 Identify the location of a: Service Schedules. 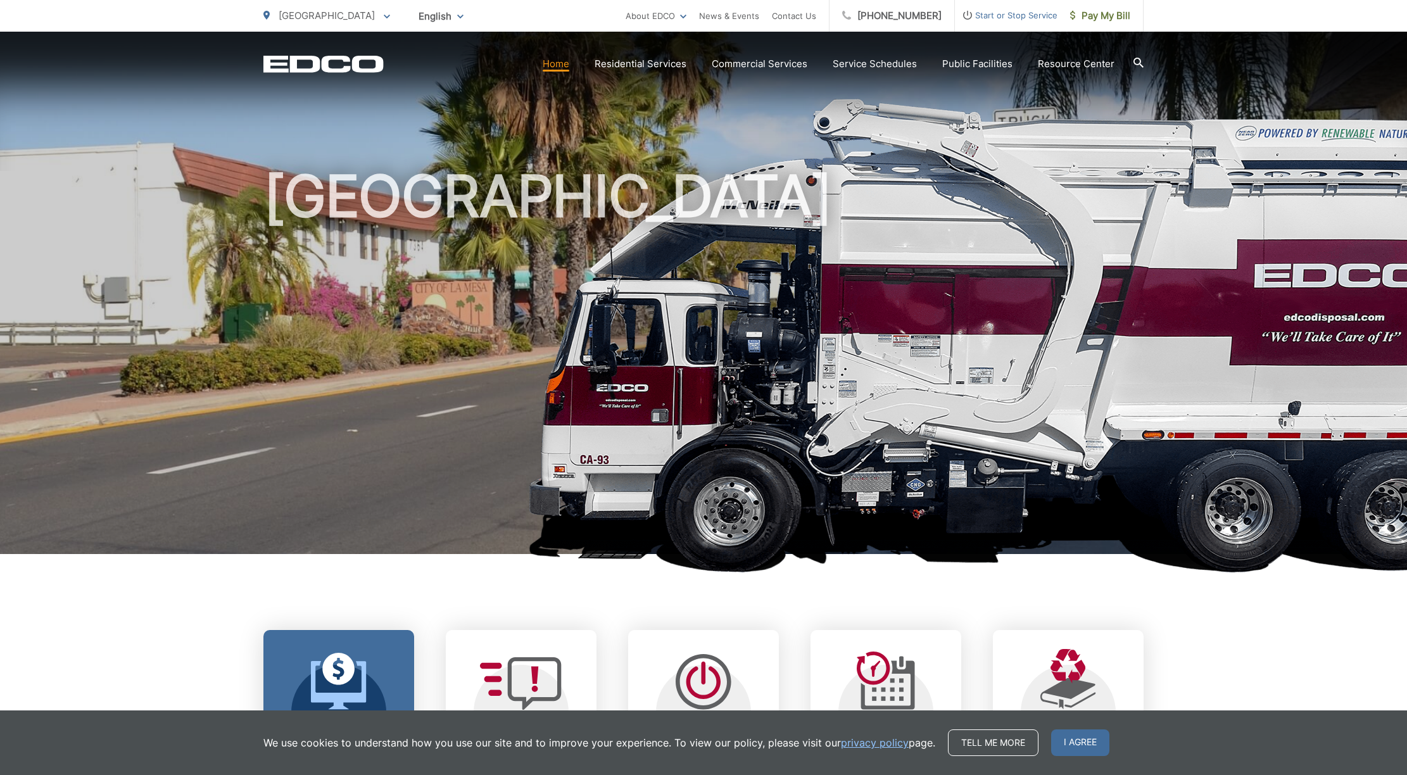
(874, 64).